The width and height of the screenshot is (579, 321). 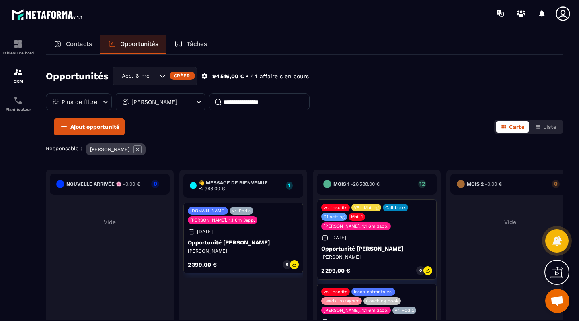 I want to click on p: 94 516,00 €, so click(x=228, y=76).